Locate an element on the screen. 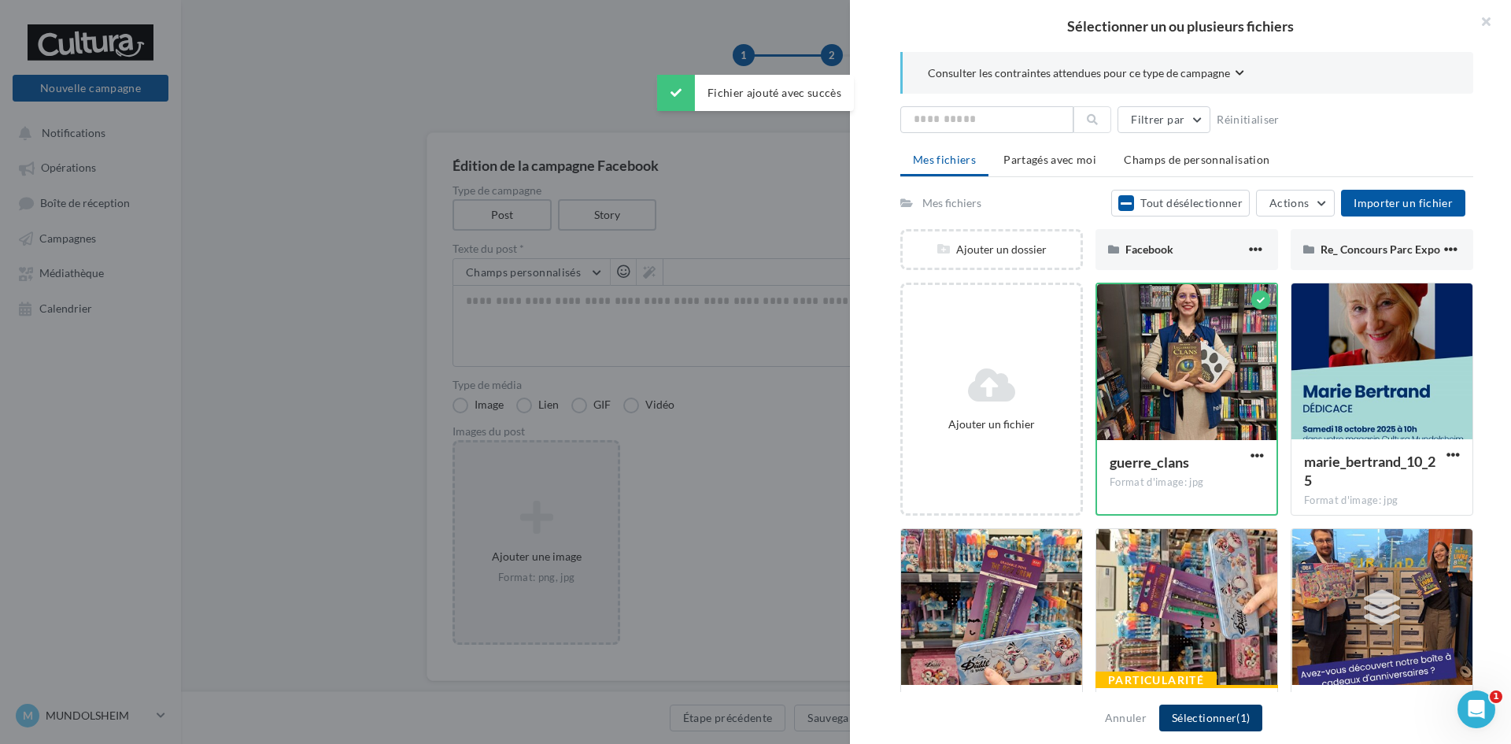 The image size is (1511, 744). button: Filtrer par is located at coordinates (1164, 120).